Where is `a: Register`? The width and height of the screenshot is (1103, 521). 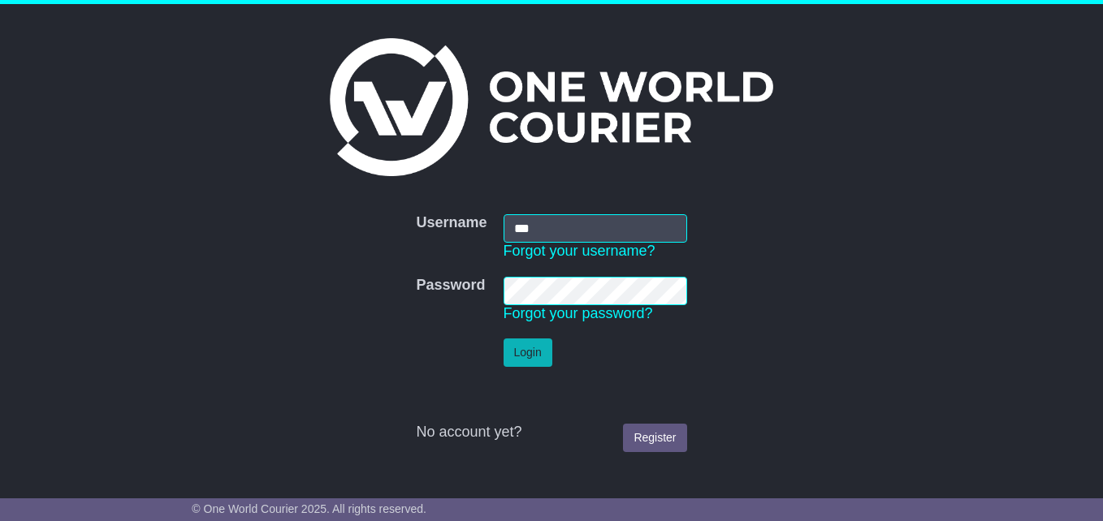 a: Register is located at coordinates (655, 438).